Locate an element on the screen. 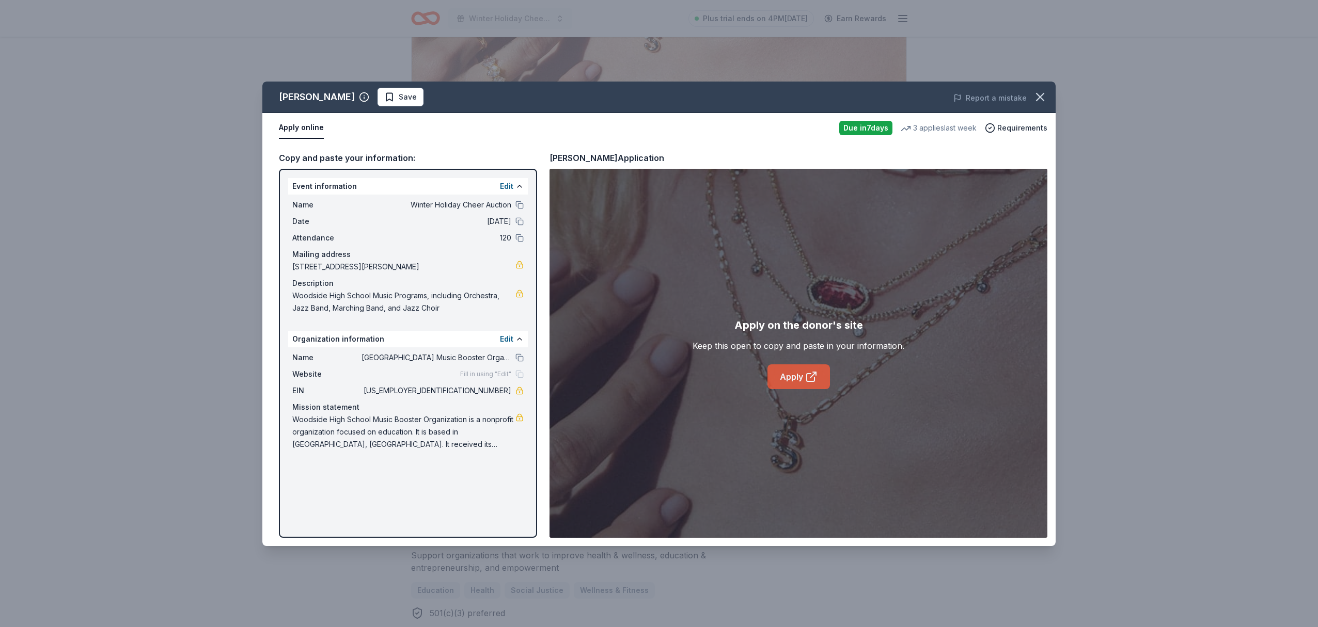 The height and width of the screenshot is (627, 1318). span: Save is located at coordinates (407, 97).